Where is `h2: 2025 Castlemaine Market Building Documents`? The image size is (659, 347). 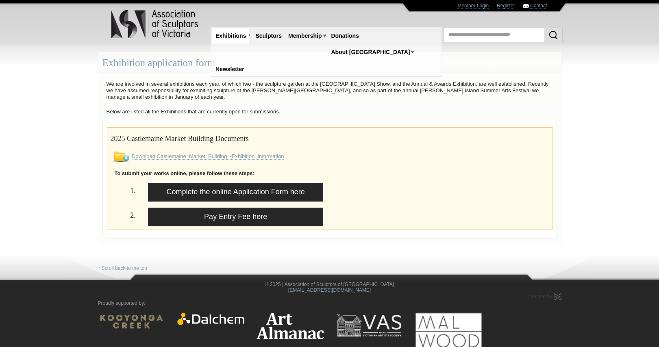
h2: 2025 Castlemaine Market Building Documents is located at coordinates (330, 138).